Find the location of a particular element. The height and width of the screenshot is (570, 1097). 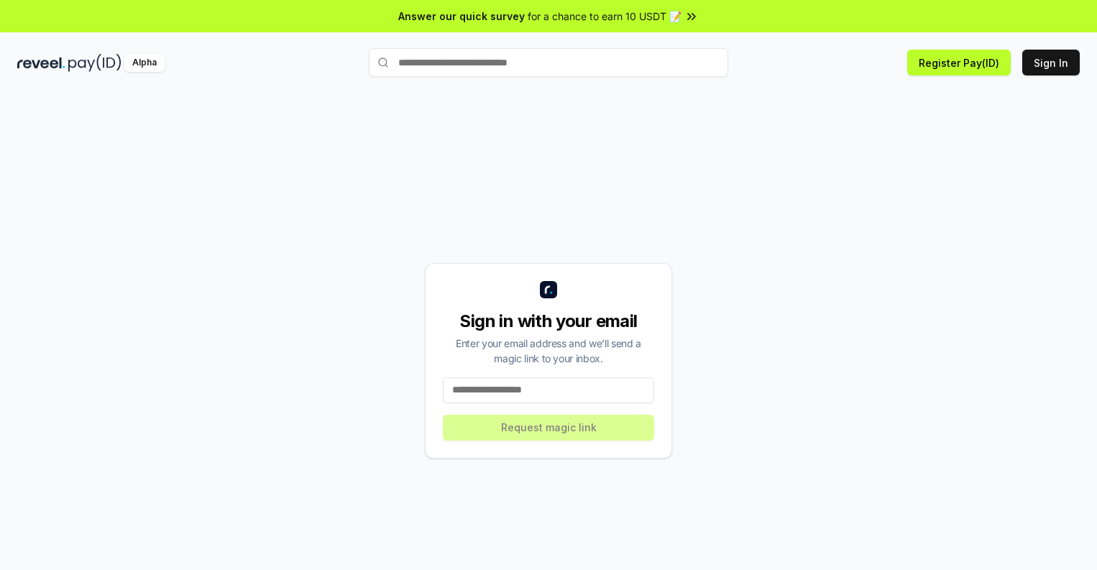

img: logo_small is located at coordinates (549, 290).